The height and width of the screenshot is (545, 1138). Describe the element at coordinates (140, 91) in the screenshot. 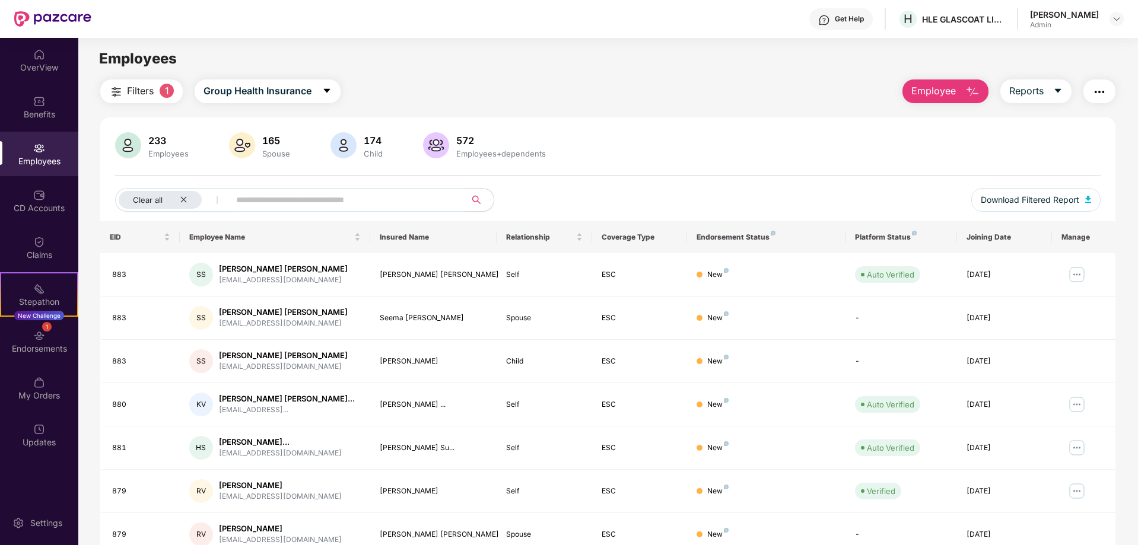

I see `span: Filters` at that location.